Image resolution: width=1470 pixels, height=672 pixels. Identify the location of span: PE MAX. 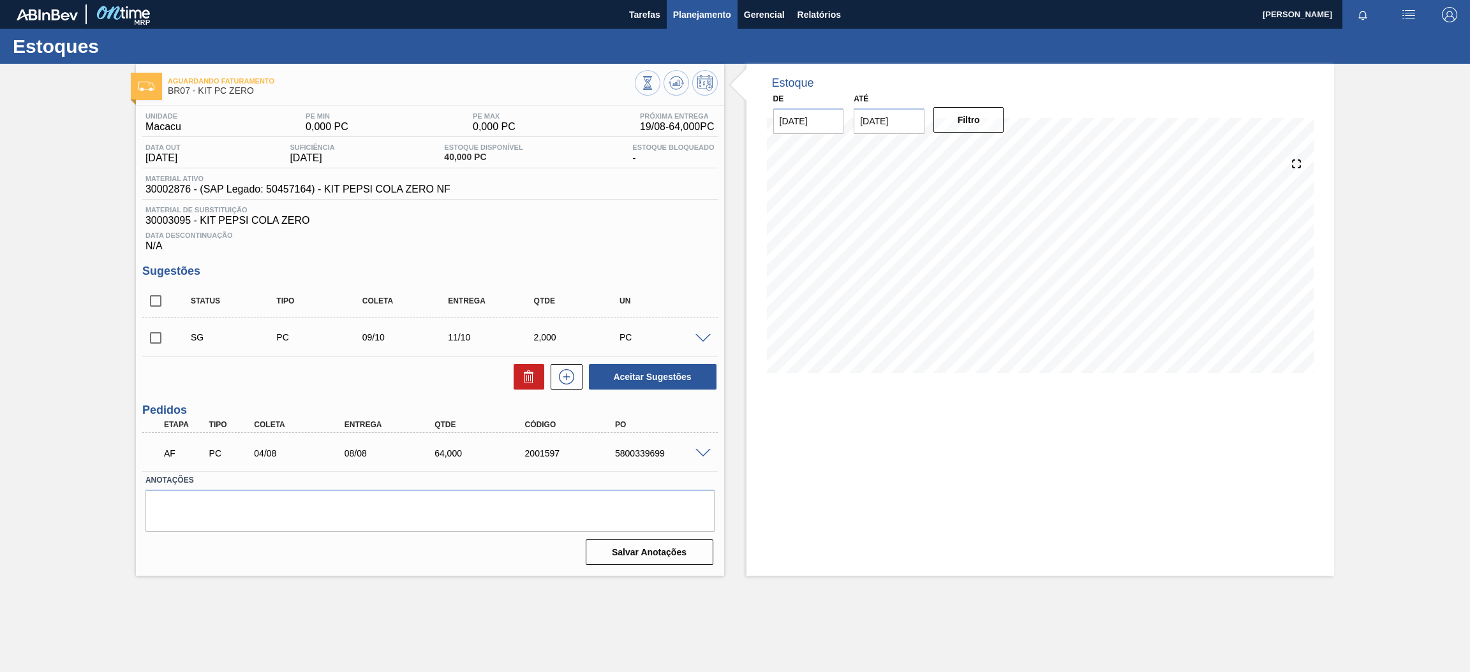
(494, 116).